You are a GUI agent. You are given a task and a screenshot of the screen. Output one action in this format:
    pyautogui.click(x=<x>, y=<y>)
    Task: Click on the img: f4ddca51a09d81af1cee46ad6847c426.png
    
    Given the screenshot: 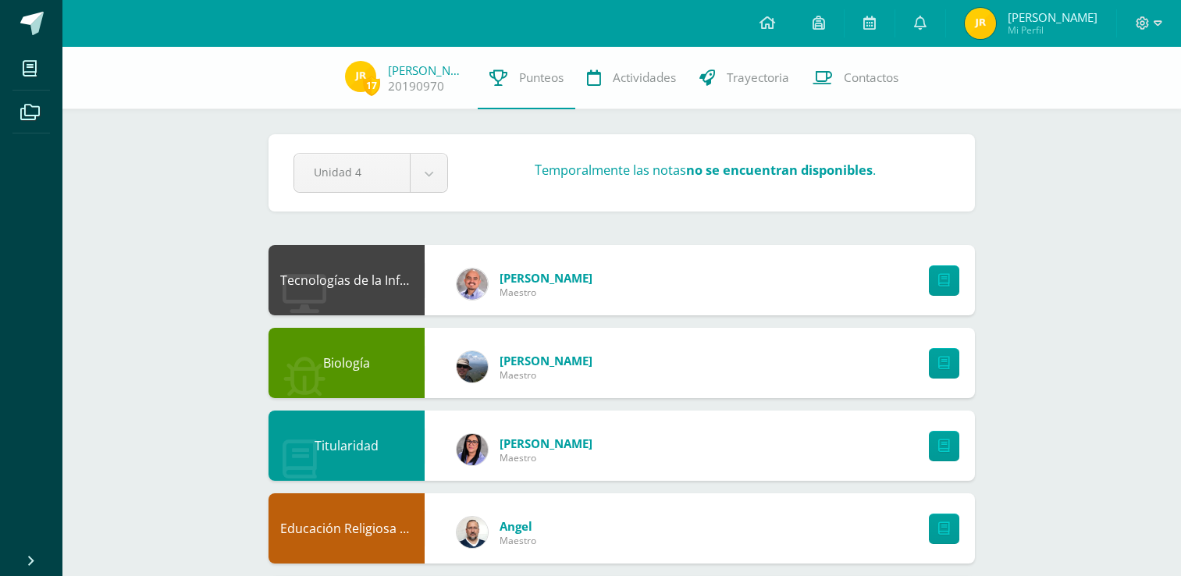 What is the action you would take?
    pyautogui.click(x=472, y=284)
    